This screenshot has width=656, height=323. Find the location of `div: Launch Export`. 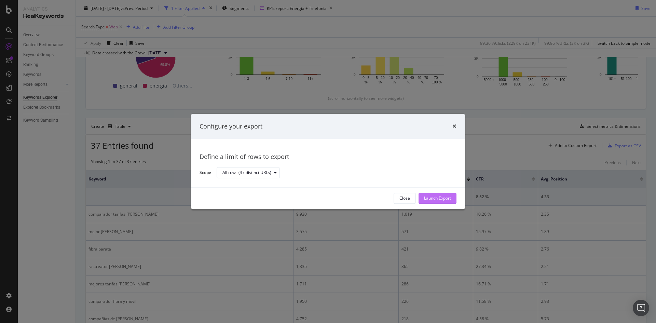

div: Launch Export is located at coordinates (437, 198).